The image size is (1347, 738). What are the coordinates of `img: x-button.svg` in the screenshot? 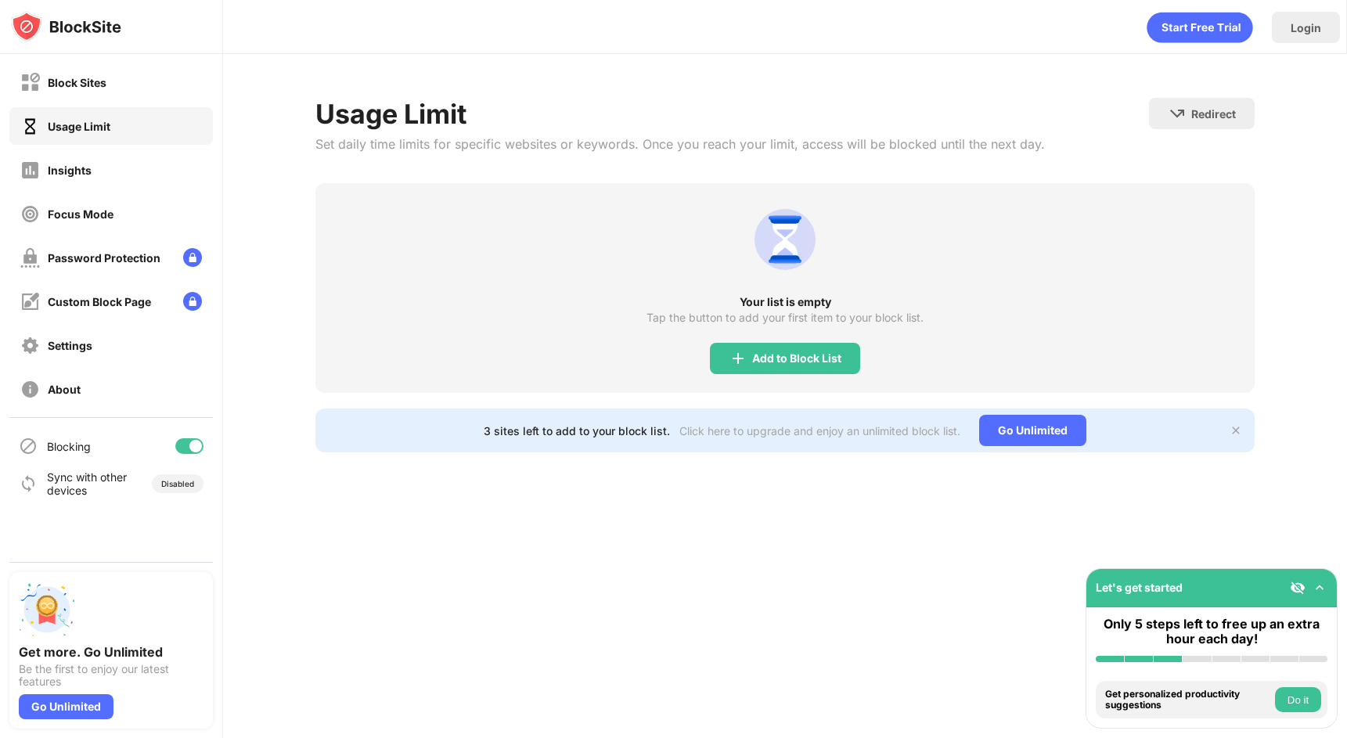 It's located at (1236, 431).